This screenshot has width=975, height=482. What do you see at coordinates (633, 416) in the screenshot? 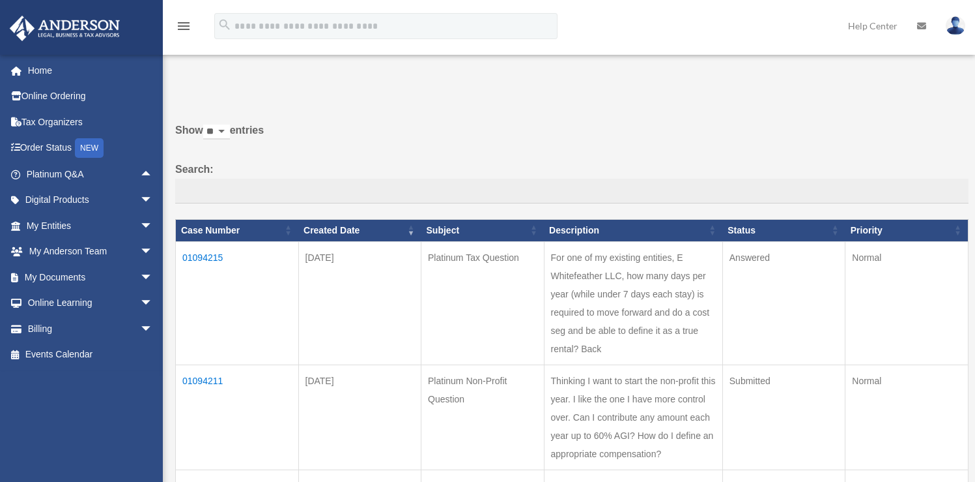
I see `td: Thinking I want to start the non-profit this year. I like the one I have more control over. Can I...` at bounding box center [633, 416].